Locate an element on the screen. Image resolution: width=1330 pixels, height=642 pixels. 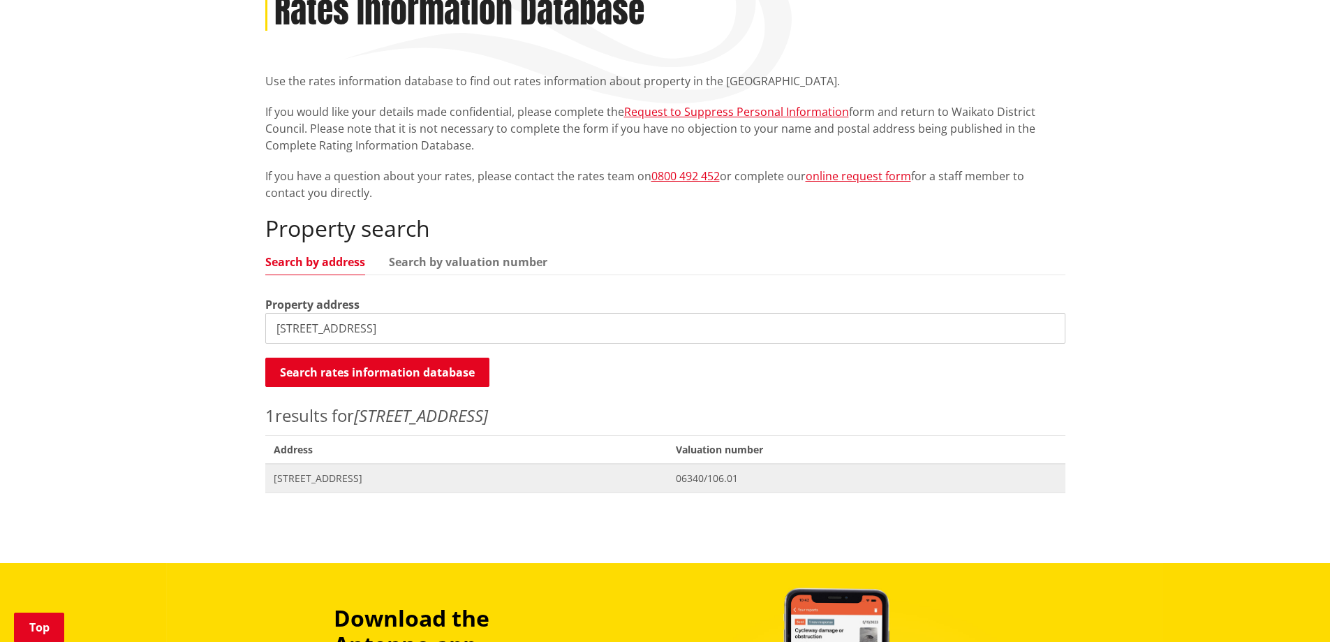
p: If you have a question about your rates, please contact the rates team on or complete our for a s... is located at coordinates (665, 184).